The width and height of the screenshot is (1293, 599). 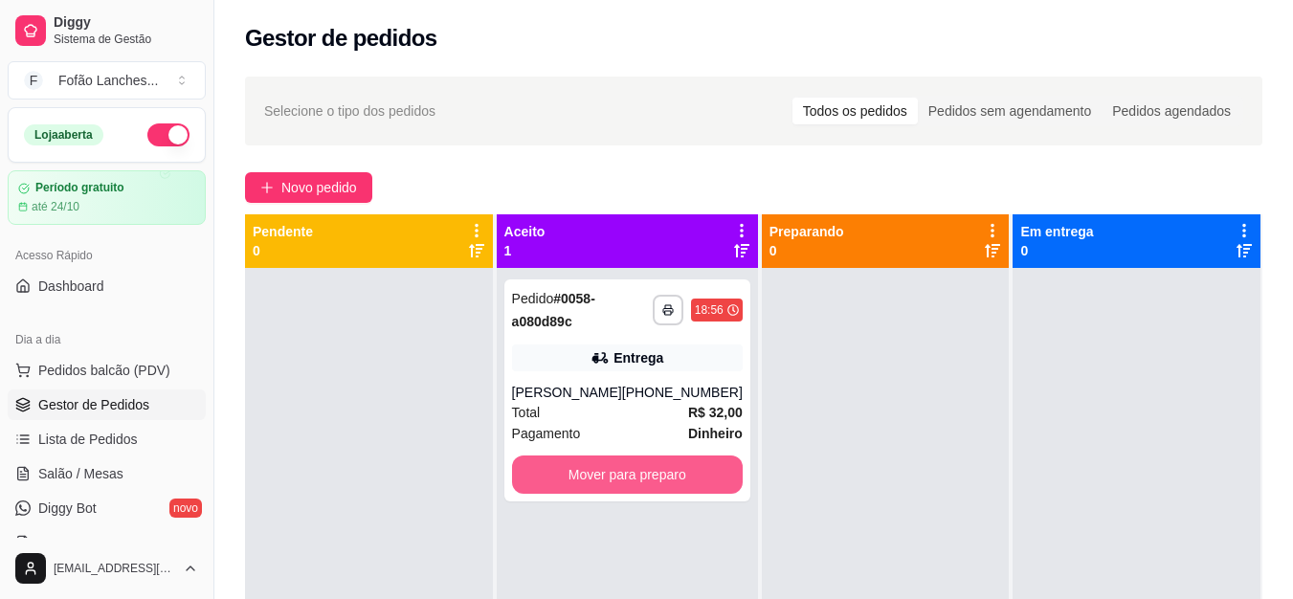 What do you see at coordinates (547, 434) in the screenshot?
I see `span: Pagamento` at bounding box center [547, 434].